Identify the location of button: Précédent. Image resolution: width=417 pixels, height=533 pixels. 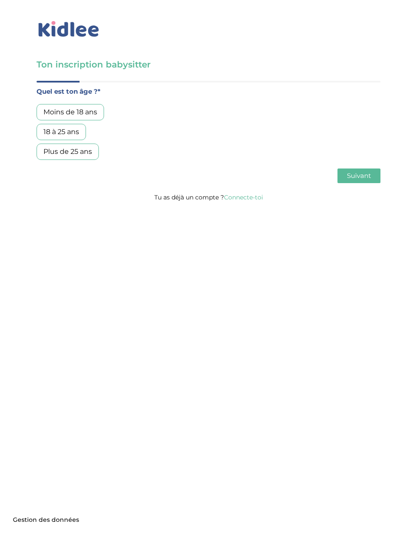
(57, 176).